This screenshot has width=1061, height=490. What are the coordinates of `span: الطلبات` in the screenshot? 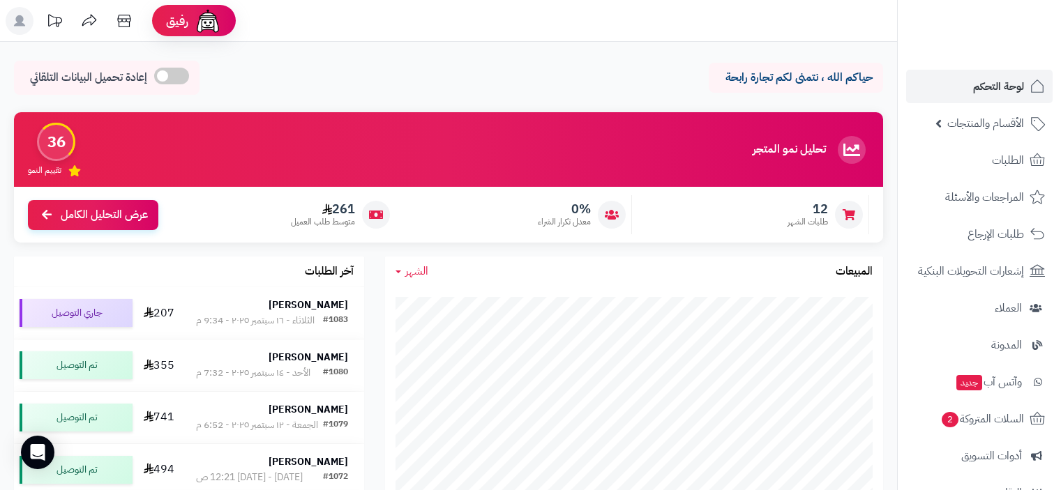 It's located at (1008, 160).